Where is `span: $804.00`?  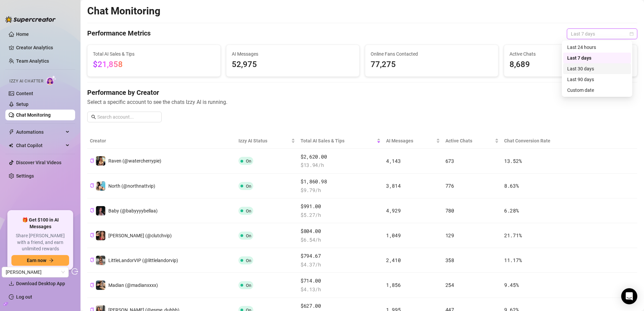
span: $804.00 is located at coordinates (340, 231).